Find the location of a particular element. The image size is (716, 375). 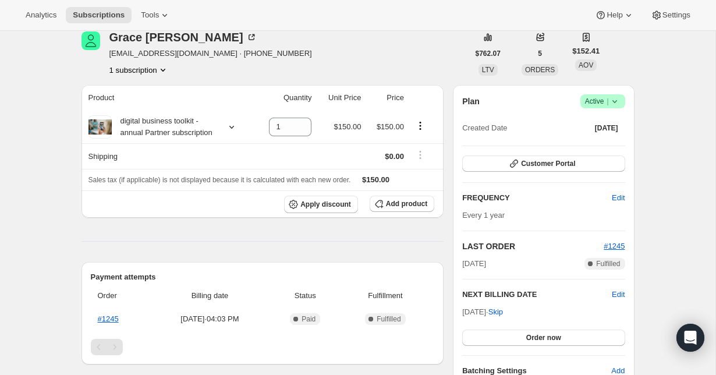

h2: LAST ORDER is located at coordinates (532, 246).